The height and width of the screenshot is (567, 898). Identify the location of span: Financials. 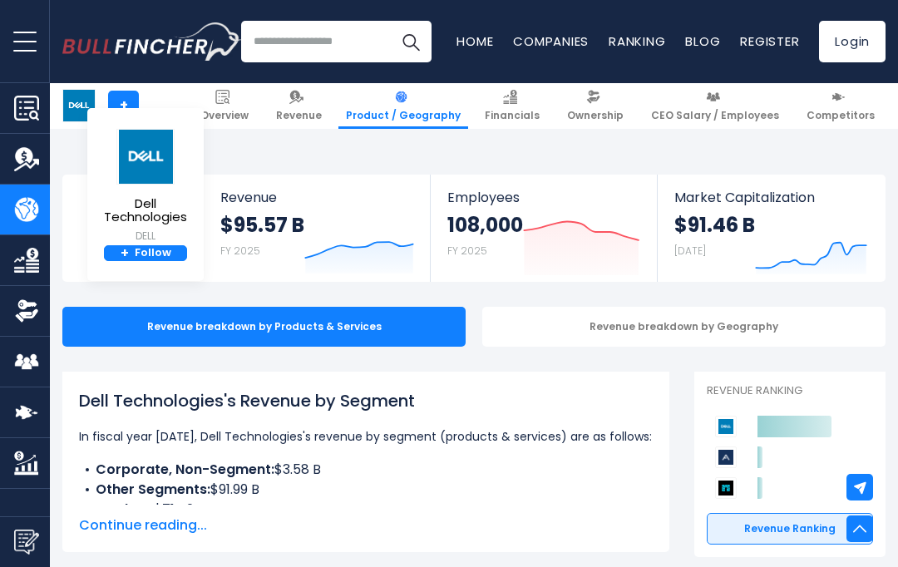
(512, 116).